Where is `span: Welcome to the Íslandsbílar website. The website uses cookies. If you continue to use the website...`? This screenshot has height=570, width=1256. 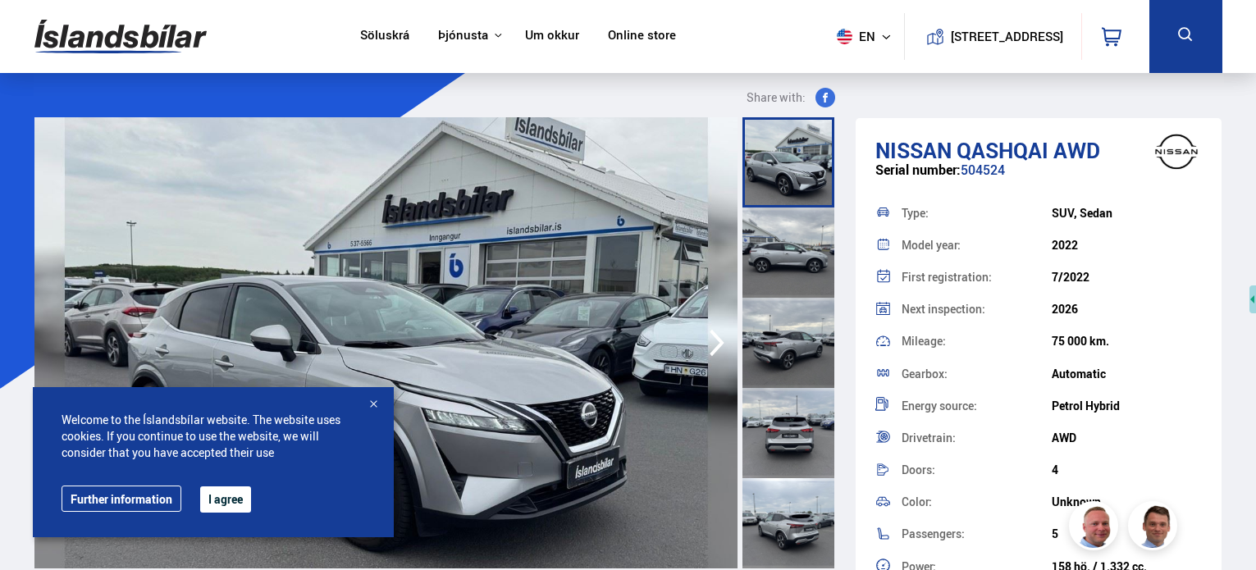 span: Welcome to the Íslandsbílar website. The website uses cookies. If you continue to use the website... is located at coordinates (213, 436).